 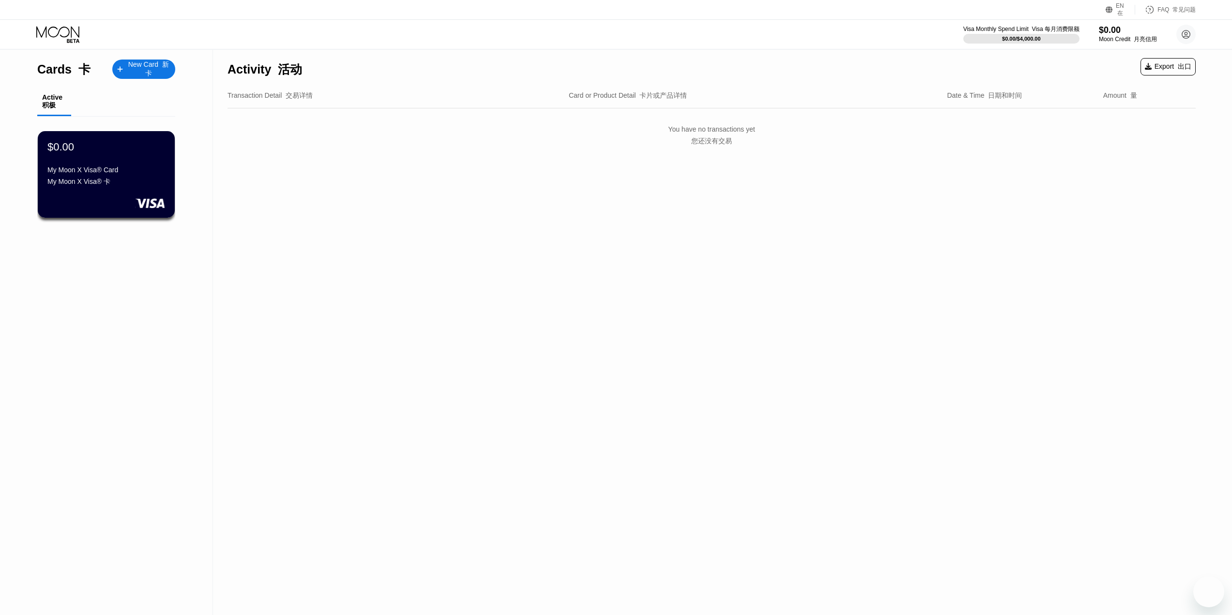 What do you see at coordinates (1121, 10) in the screenshot?
I see `div: EN` at bounding box center [1121, 10].